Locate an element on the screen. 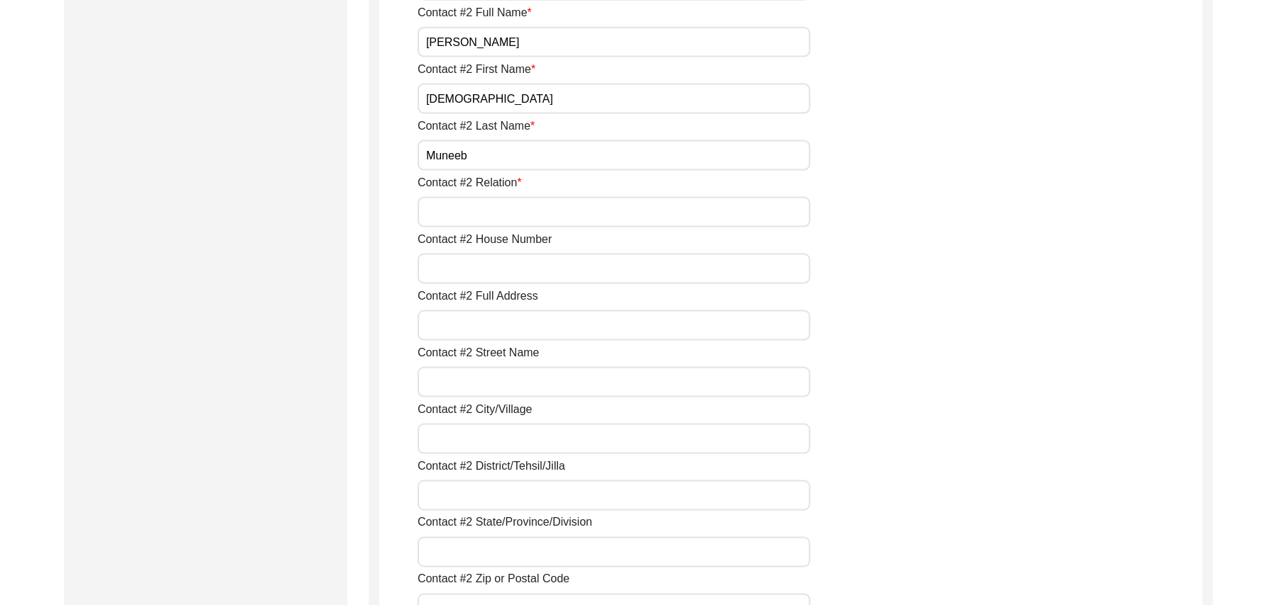 The width and height of the screenshot is (1277, 605). label: Contact #2 Street Name is located at coordinates (478, 353).